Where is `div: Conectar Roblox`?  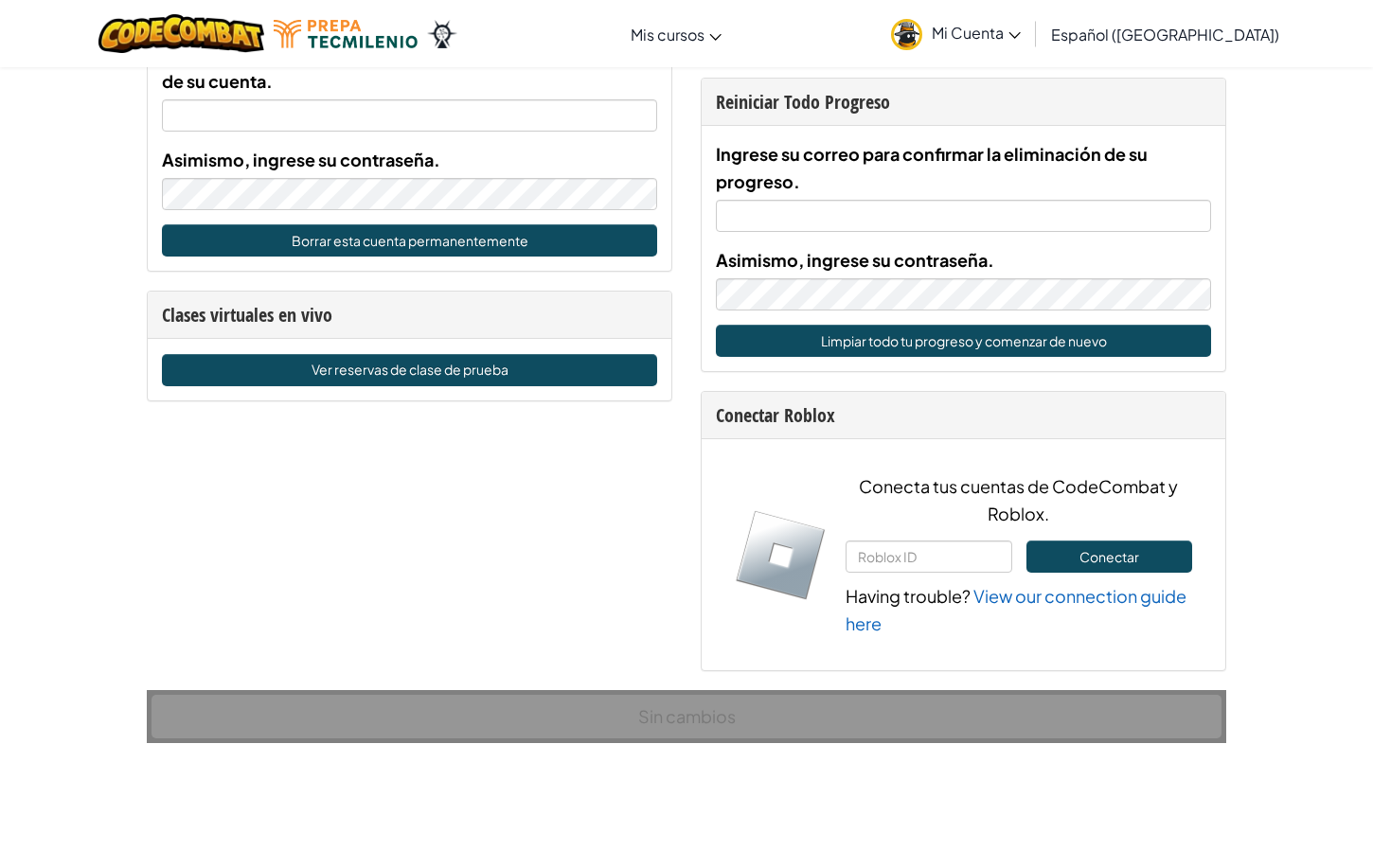
div: Conectar Roblox is located at coordinates (963, 414).